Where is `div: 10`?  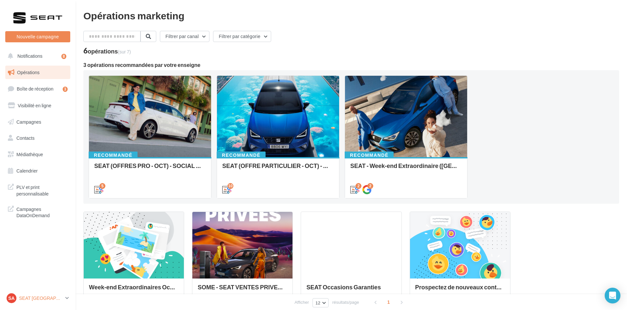
div: 10 is located at coordinates (230, 186).